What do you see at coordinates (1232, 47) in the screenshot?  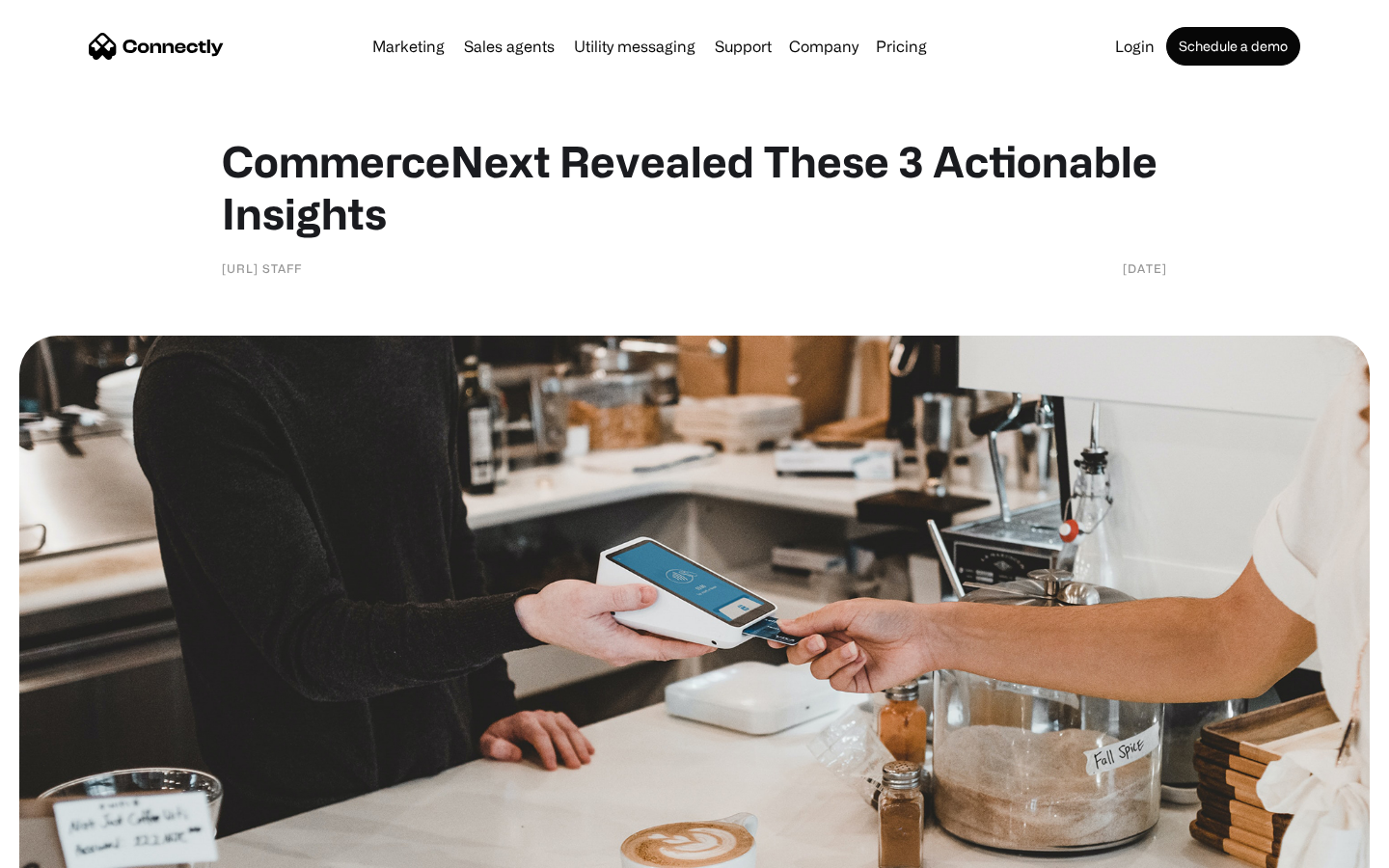 I see `a: Schedule a demo` at bounding box center [1232, 47].